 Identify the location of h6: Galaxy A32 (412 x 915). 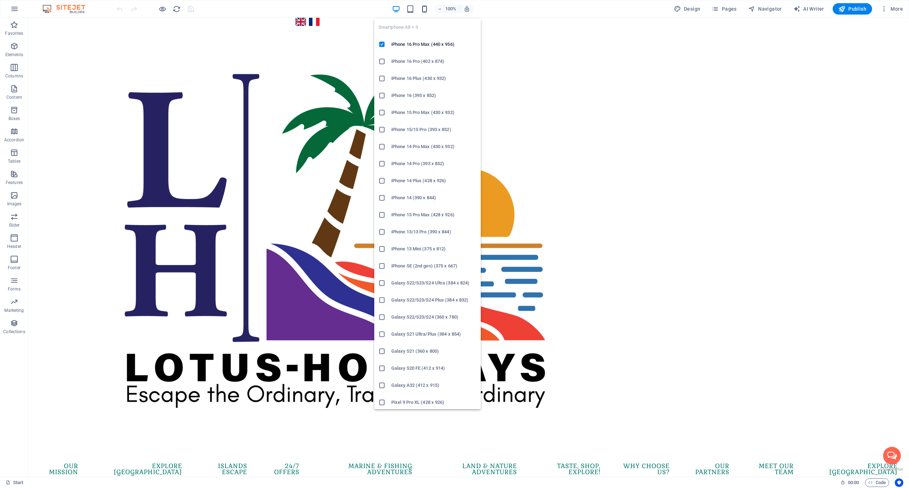
(434, 385).